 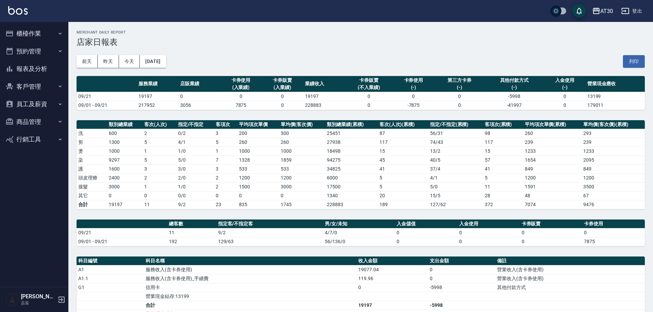 What do you see at coordinates (414, 105) in the screenshot?
I see `td: -7875` at bounding box center [414, 105].